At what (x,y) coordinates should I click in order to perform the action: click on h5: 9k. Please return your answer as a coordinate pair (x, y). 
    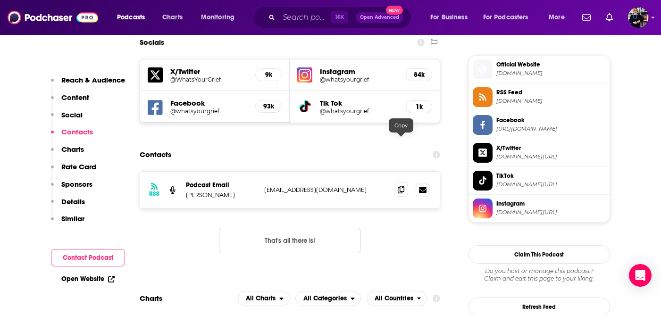
    Looking at the image, I should click on (268, 75).